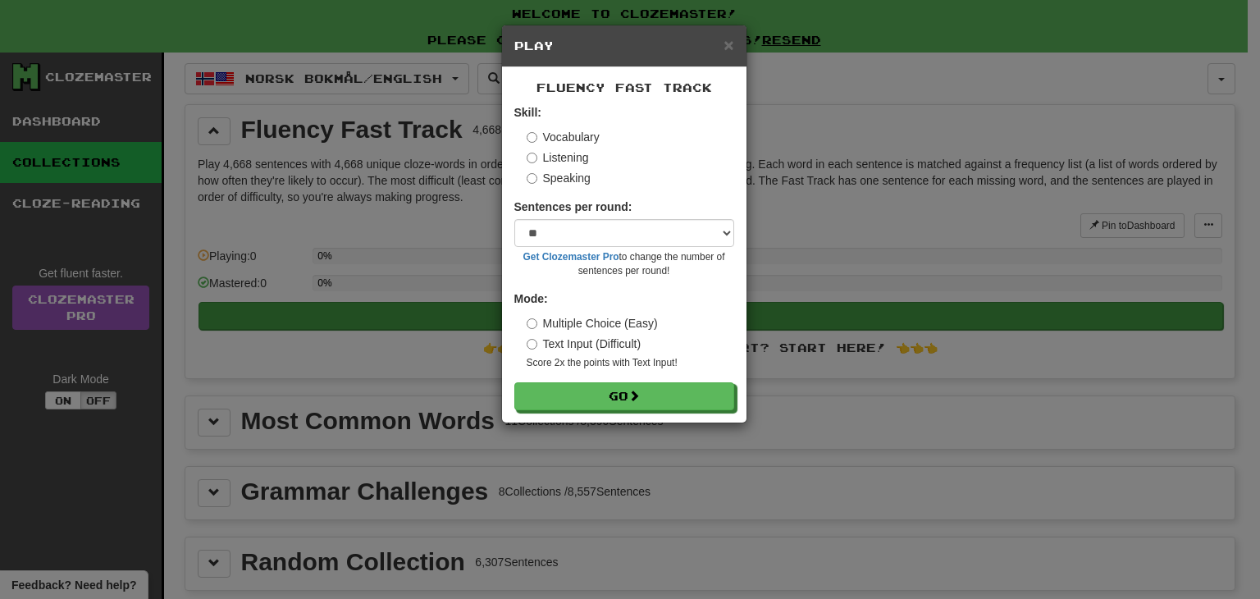 The image size is (1260, 599). Describe the element at coordinates (624, 396) in the screenshot. I see `button: Go` at that location.